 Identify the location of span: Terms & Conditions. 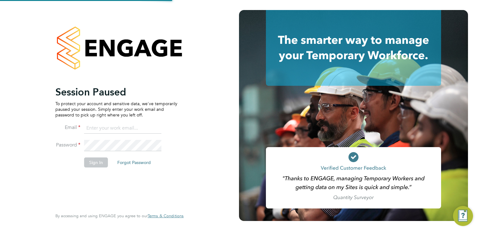
(166, 216).